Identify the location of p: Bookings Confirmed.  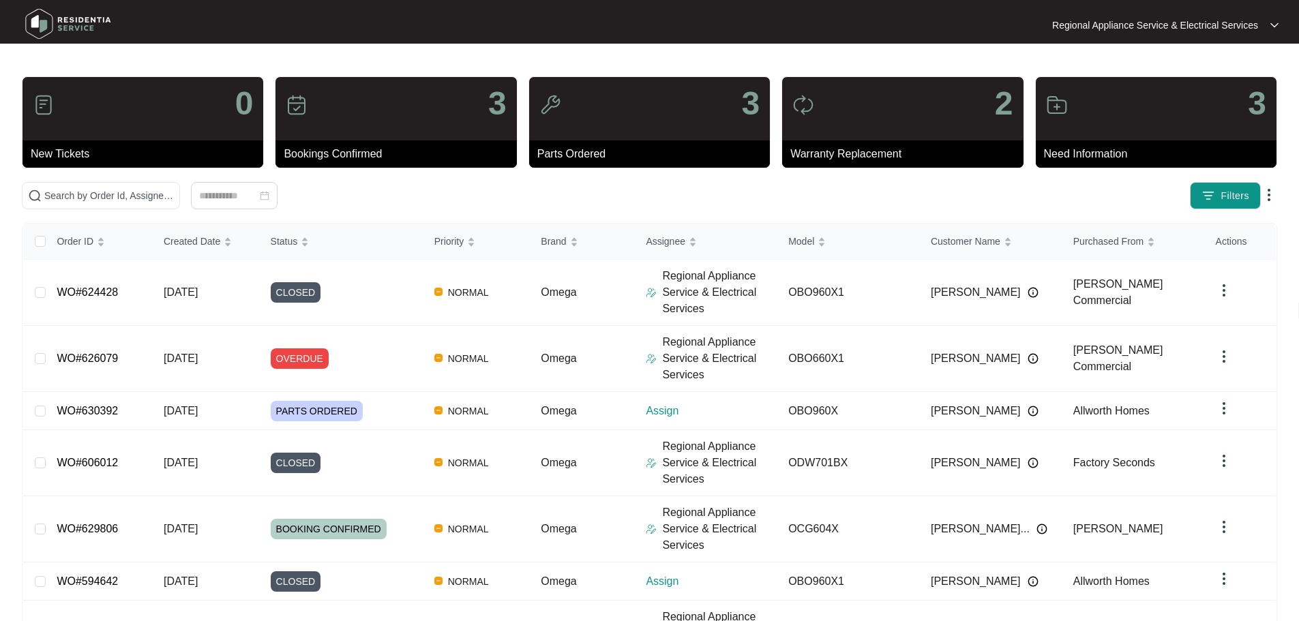
(400, 154).